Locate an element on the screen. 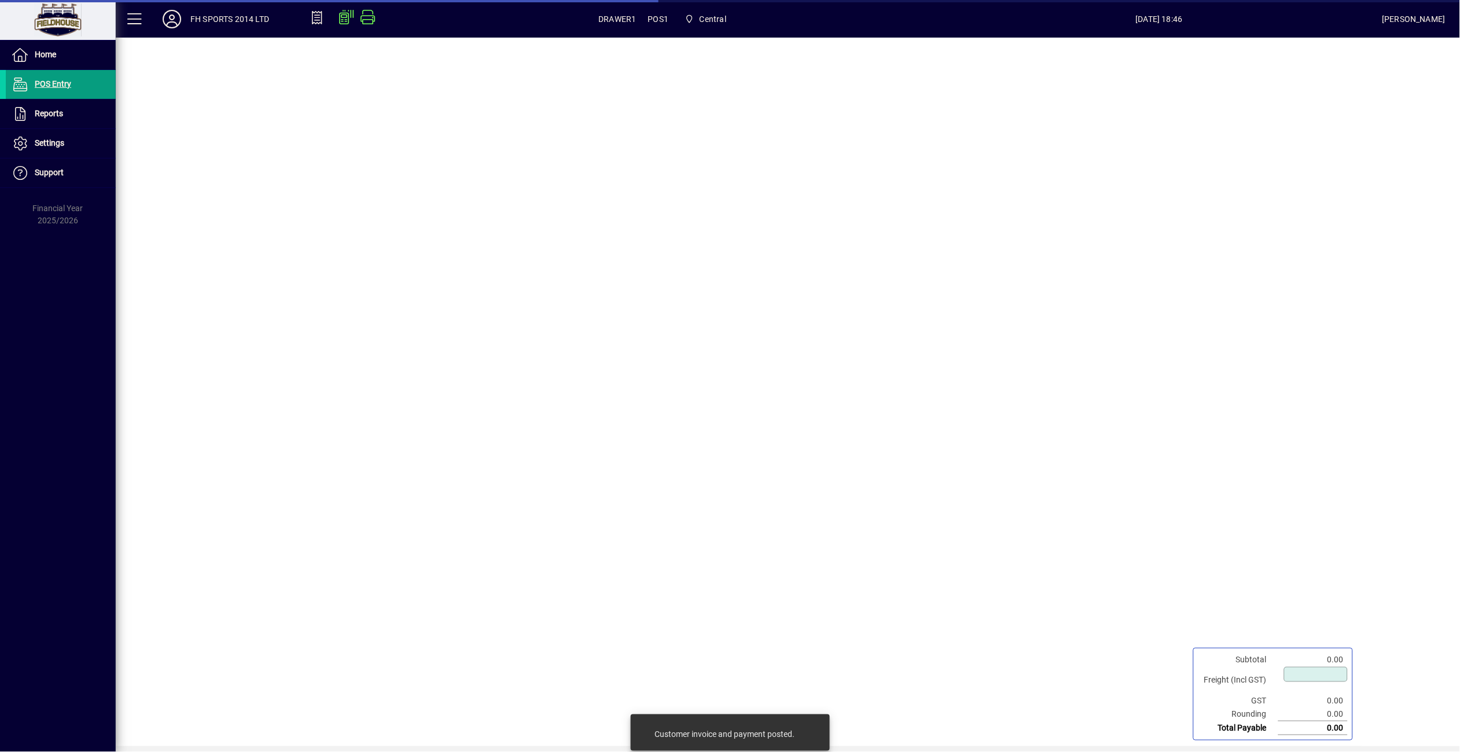  span: Settings is located at coordinates (49, 143).